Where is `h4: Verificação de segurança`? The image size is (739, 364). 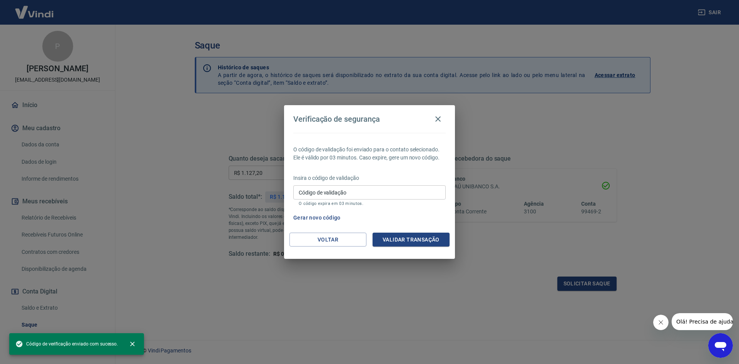 h4: Verificação de segurança is located at coordinates (336, 119).